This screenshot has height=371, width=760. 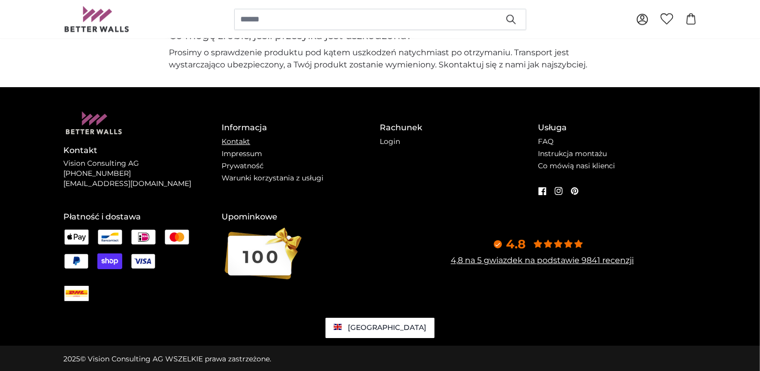 What do you see at coordinates (143, 217) in the screenshot?
I see `h4: Płatność i dostawa` at bounding box center [143, 217].